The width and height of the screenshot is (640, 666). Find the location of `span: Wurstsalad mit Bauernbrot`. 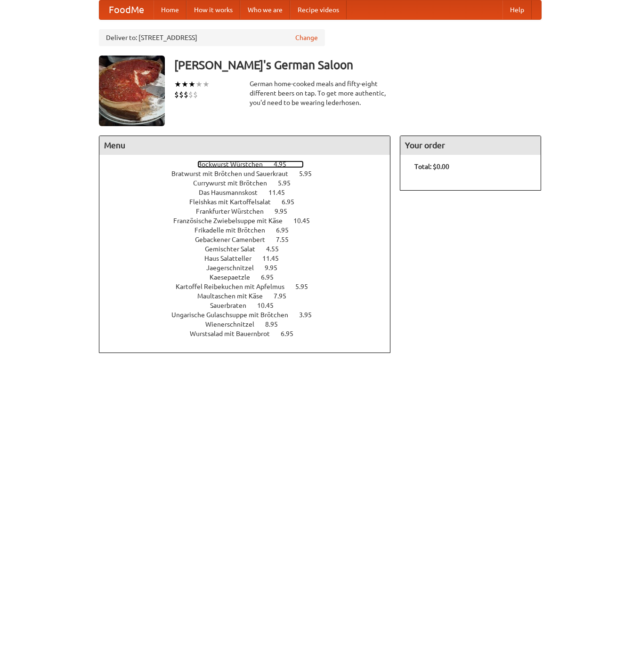

span: Wurstsalad mit Bauernbrot is located at coordinates (234, 334).